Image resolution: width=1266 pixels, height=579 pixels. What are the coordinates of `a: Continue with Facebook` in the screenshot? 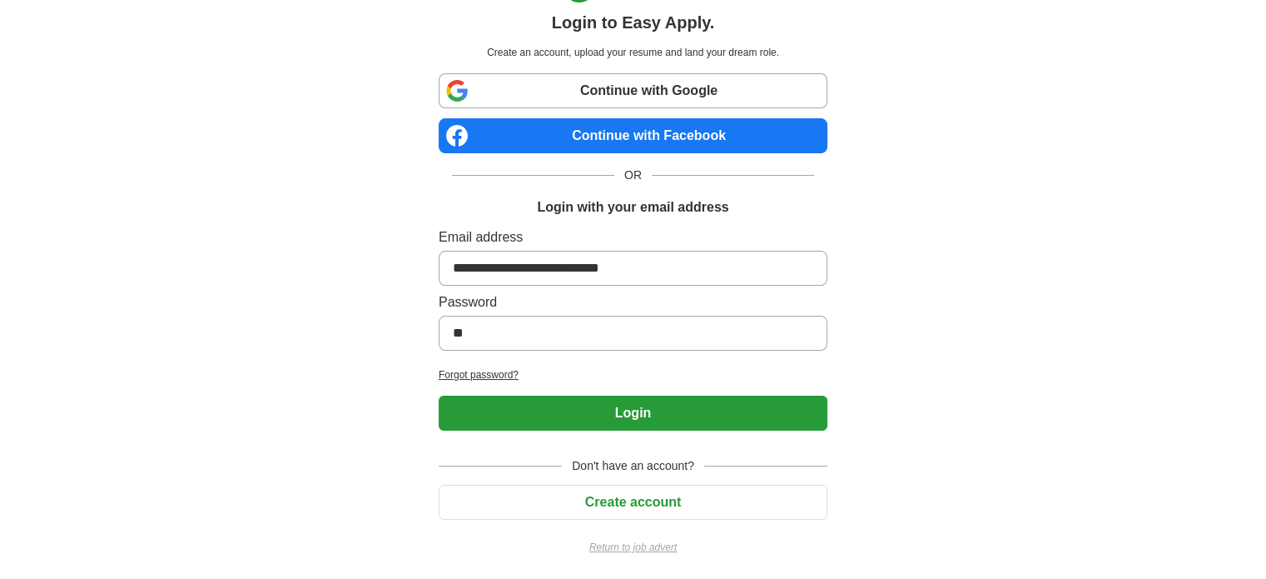 It's located at (633, 136).